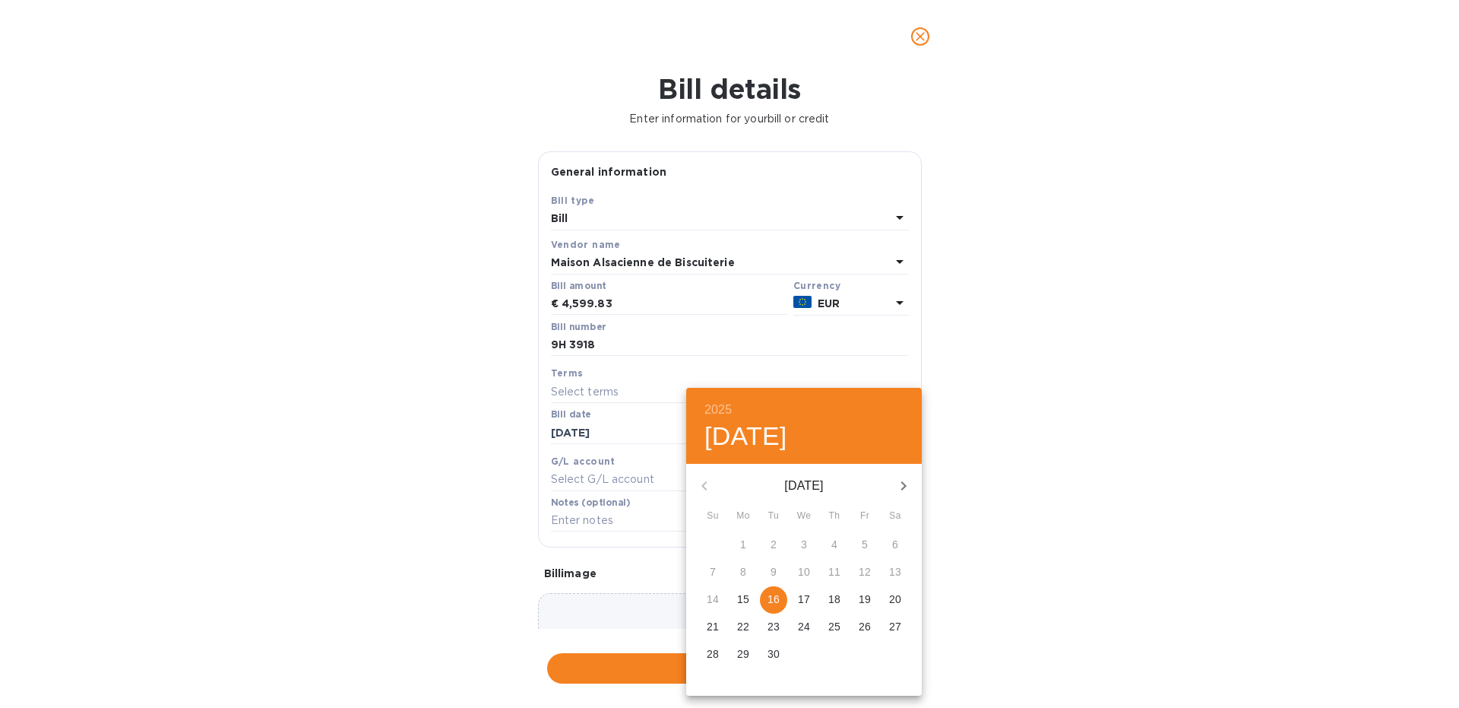 The height and width of the screenshot is (708, 1459). Describe the element at coordinates (713, 627) in the screenshot. I see `button: 21` at that location.